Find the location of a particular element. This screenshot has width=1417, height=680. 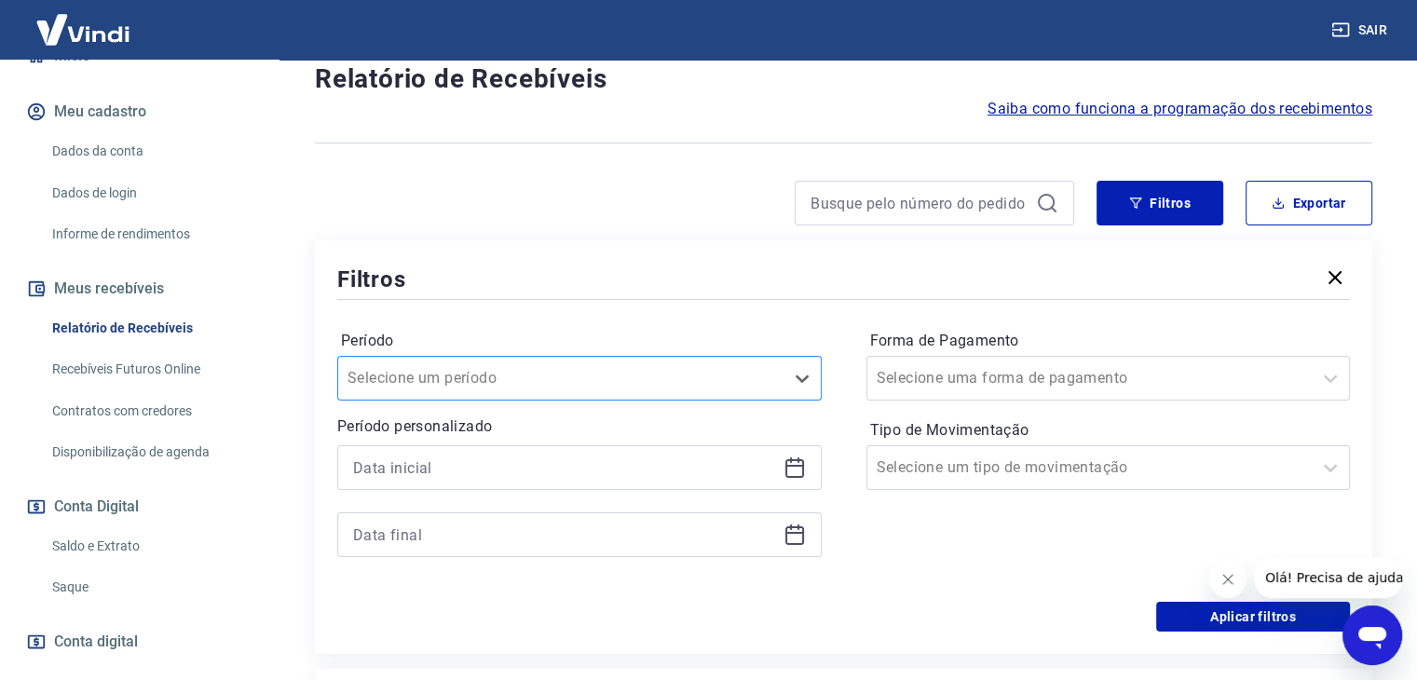

p: Período personalizado is located at coordinates (580, 427).